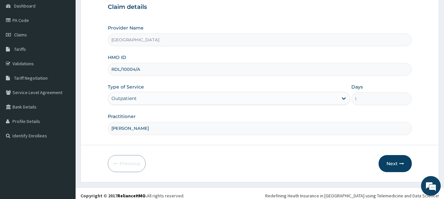  What do you see at coordinates (395, 164) in the screenshot?
I see `button: Next` at bounding box center [395, 164].